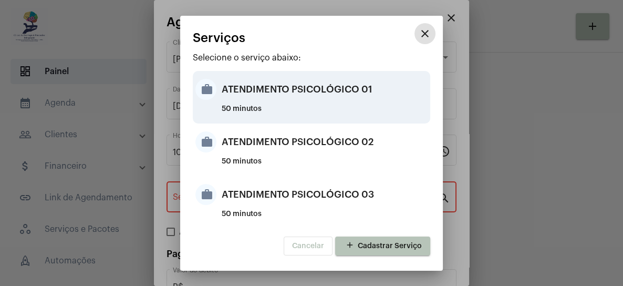  What do you see at coordinates (325, 194) in the screenshot?
I see `div: ATENDIMENTO PSICOLÓGICO 03` at bounding box center [325, 194].